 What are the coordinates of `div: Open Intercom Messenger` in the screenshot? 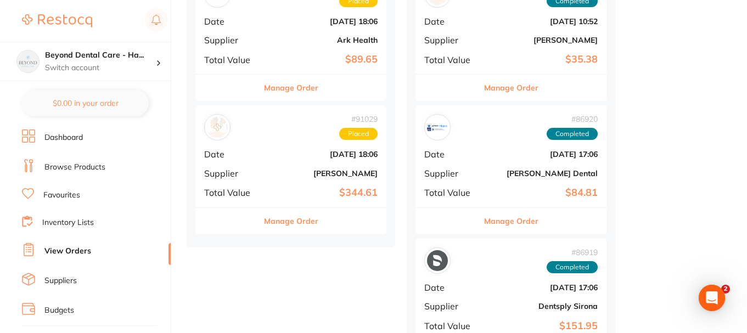 It's located at (712, 298).